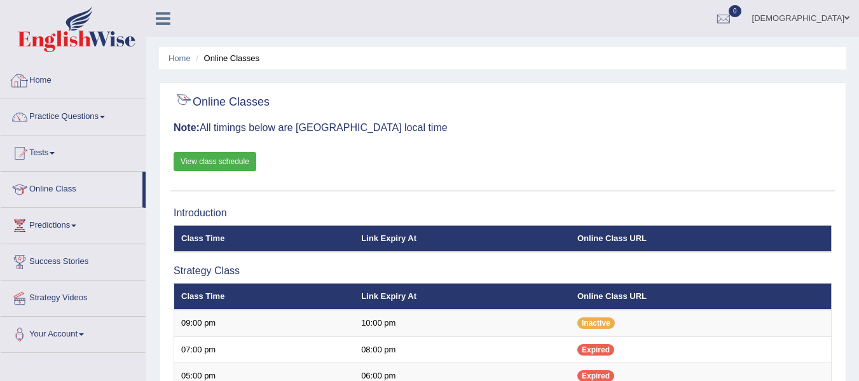 The image size is (859, 381). I want to click on span: Expired, so click(596, 350).